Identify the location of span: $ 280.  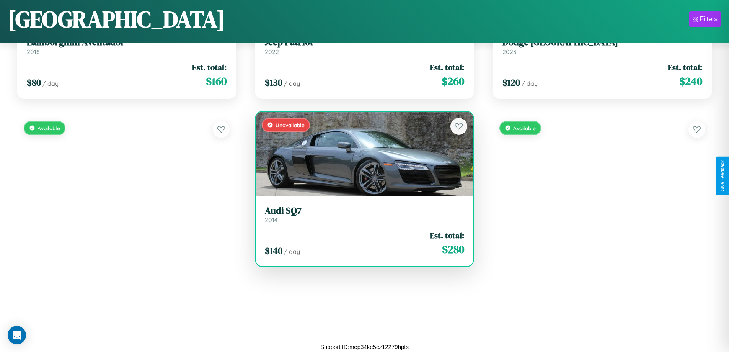
(453, 249).